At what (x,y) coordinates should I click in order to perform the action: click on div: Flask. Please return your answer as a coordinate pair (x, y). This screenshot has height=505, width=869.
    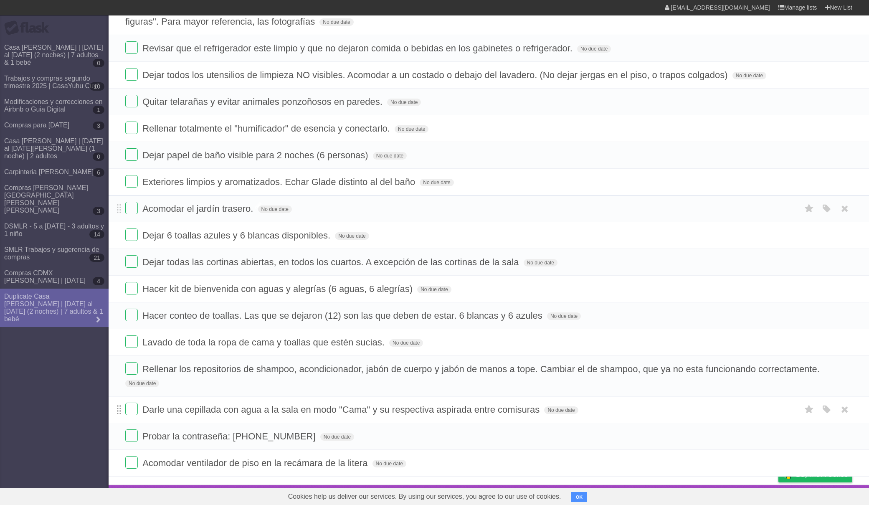
    Looking at the image, I should click on (29, 28).